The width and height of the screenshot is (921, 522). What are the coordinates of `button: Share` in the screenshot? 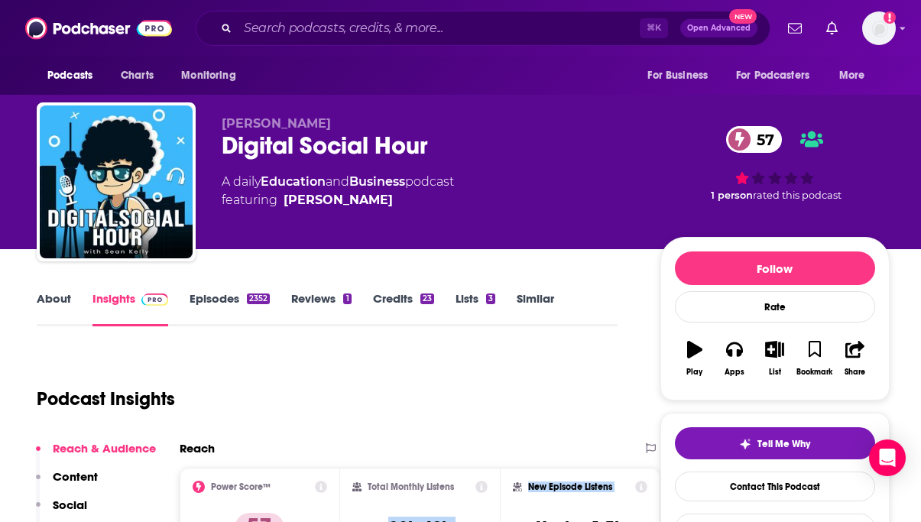 It's located at (855, 359).